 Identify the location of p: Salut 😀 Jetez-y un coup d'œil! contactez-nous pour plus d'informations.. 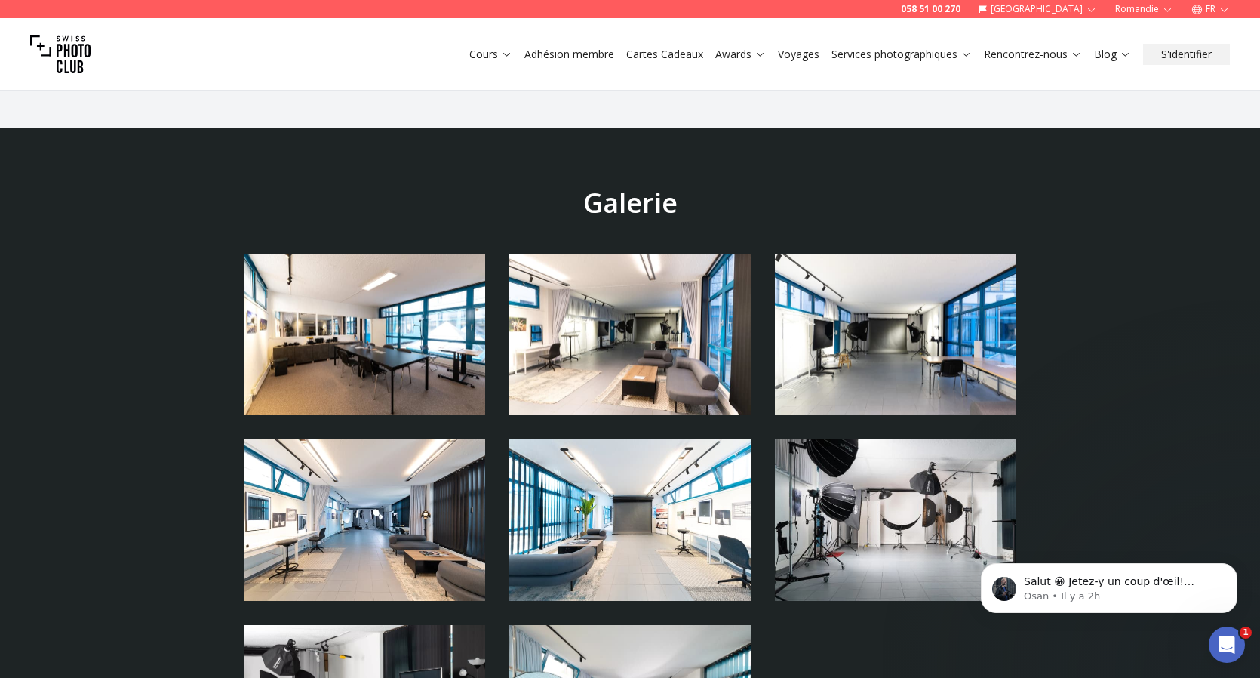
(163, 51).